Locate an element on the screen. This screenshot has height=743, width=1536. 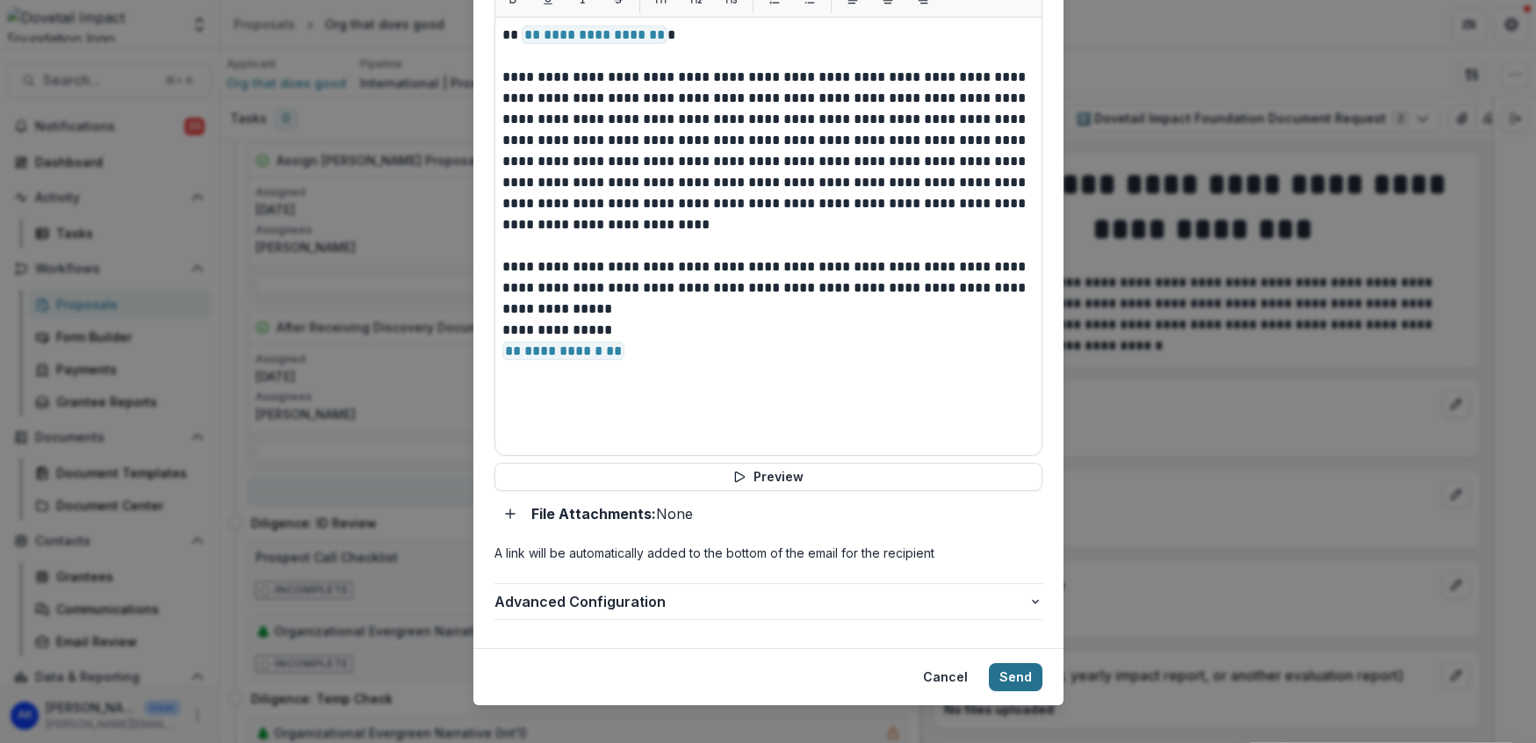
button: Advanced Configuration is located at coordinates (769, 602).